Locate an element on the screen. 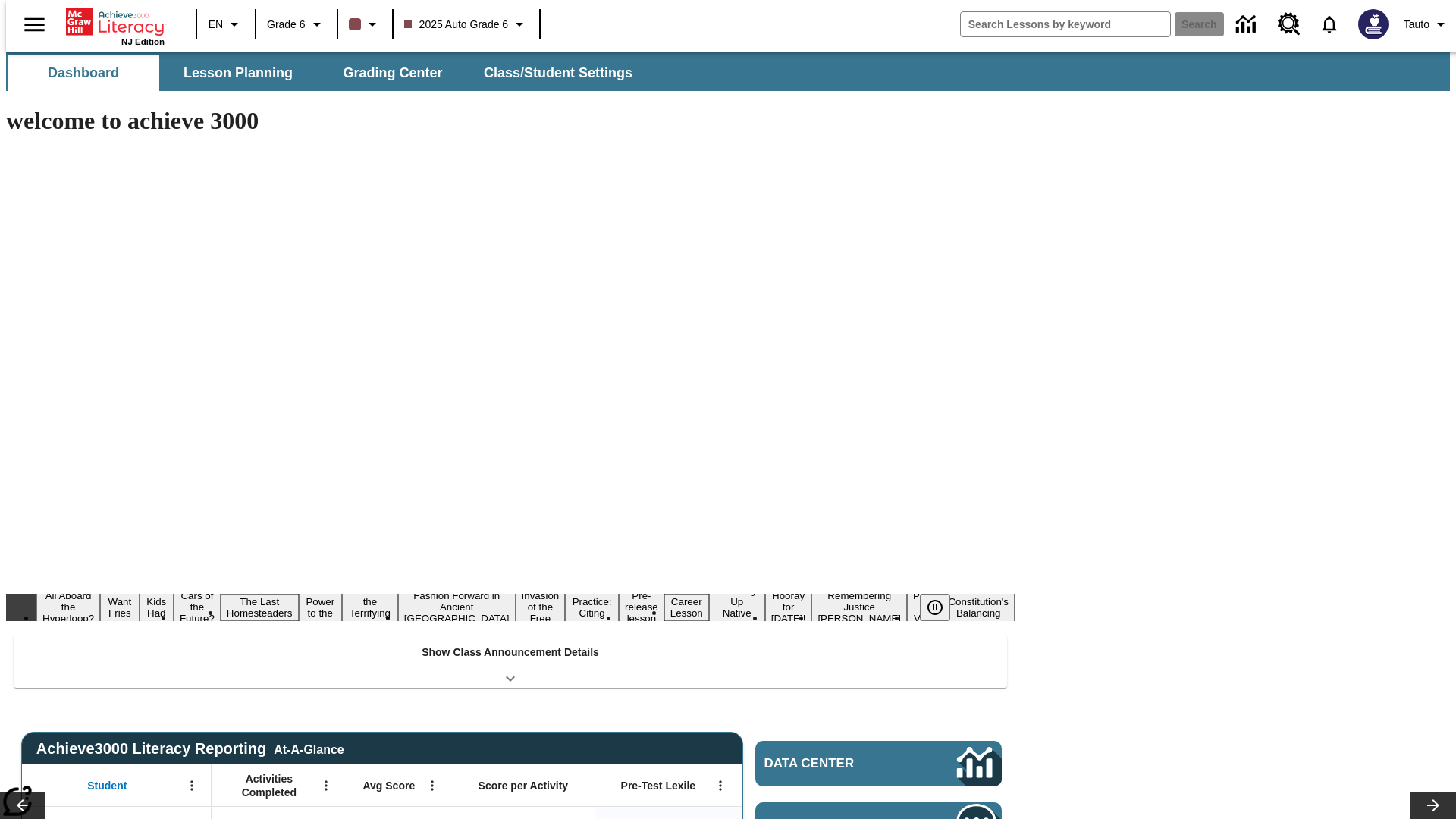  span: Tauto is located at coordinates (1416, 24).